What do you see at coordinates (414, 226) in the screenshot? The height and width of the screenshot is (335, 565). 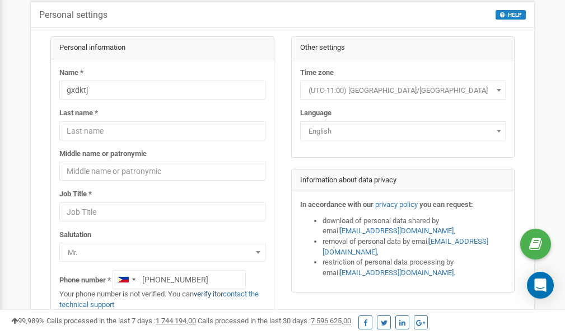 I see `li: download of personal data shared by email ,` at bounding box center [414, 226].